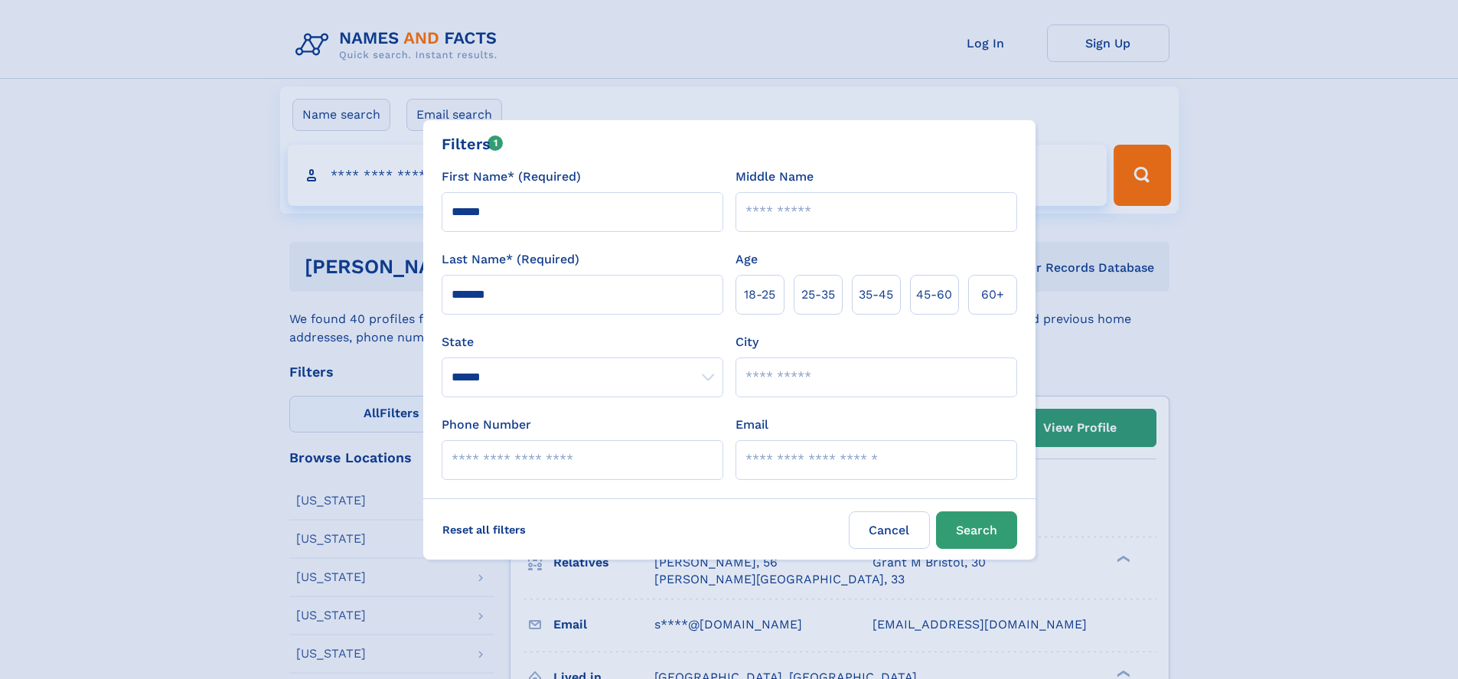 The height and width of the screenshot is (679, 1458). I want to click on label: Email, so click(751, 425).